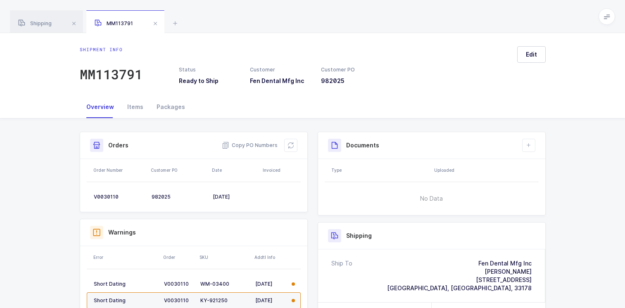 This screenshot has height=308, width=625. I want to click on div: Error, so click(126, 258).